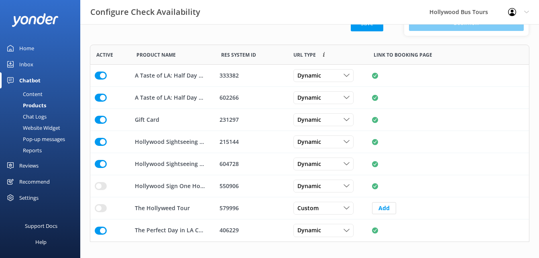 The width and height of the screenshot is (539, 258). Describe the element at coordinates (29, 165) in the screenshot. I see `div: Reviews` at that location.